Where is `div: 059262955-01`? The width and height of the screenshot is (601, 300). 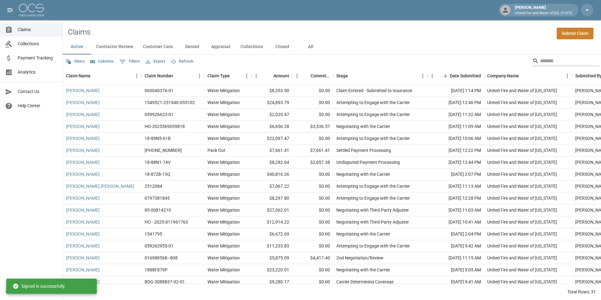
div: 059262955-01 is located at coordinates (159, 246).